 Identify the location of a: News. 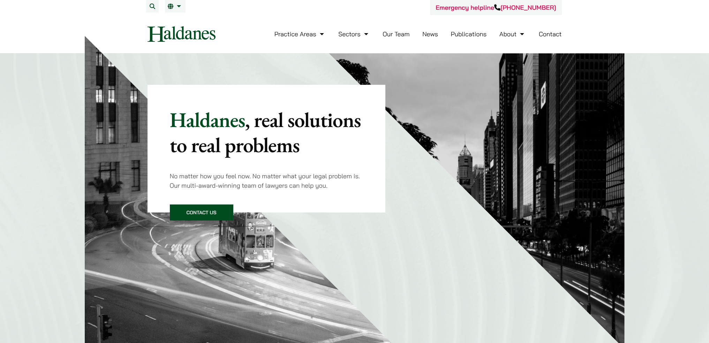
(430, 34).